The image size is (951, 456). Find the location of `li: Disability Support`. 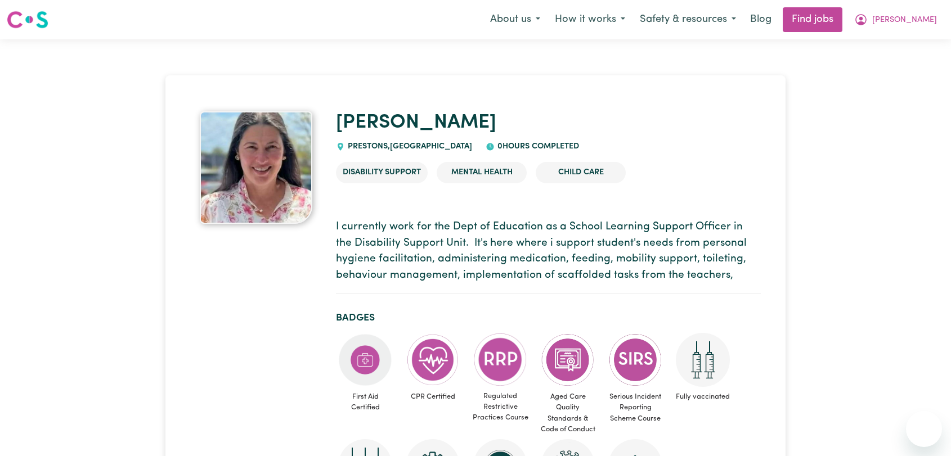

li: Disability Support is located at coordinates (381, 173).